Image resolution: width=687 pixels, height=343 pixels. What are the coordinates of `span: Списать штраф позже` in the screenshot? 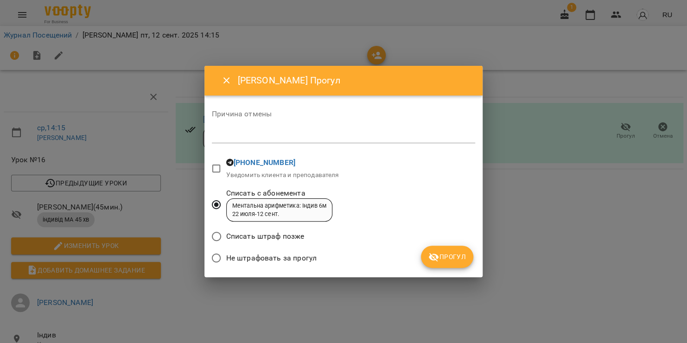 It's located at (265, 236).